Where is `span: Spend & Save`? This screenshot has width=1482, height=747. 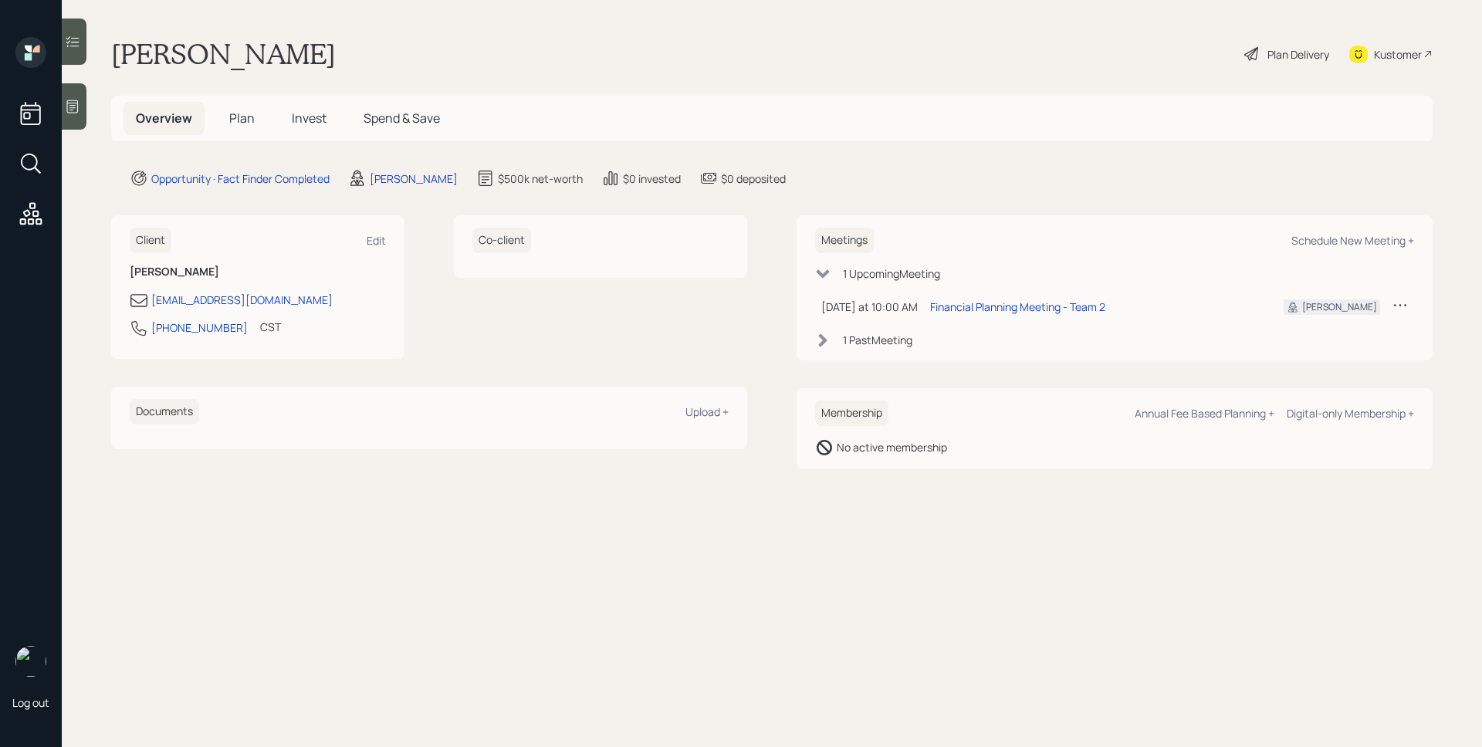
span: Spend & Save is located at coordinates (401, 118).